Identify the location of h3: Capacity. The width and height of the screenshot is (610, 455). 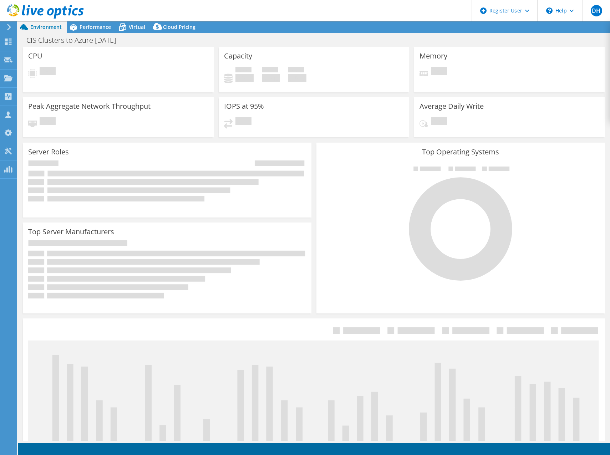
(238, 56).